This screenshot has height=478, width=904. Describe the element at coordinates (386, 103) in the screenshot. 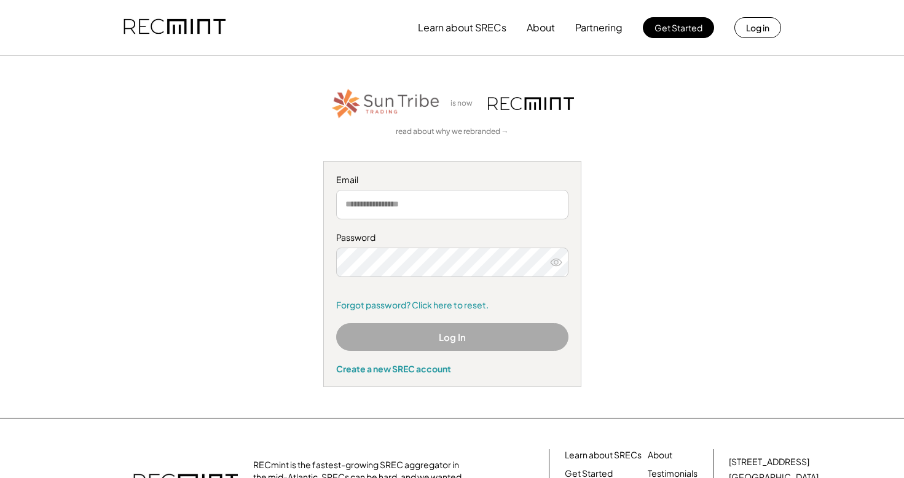

I see `img: STT_Horizontal_Logo%2B-%2BColor.png` at that location.